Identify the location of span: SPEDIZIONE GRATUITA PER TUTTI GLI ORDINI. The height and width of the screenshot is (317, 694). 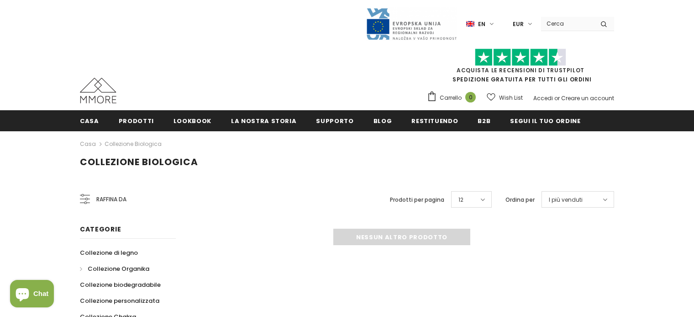
(521, 68).